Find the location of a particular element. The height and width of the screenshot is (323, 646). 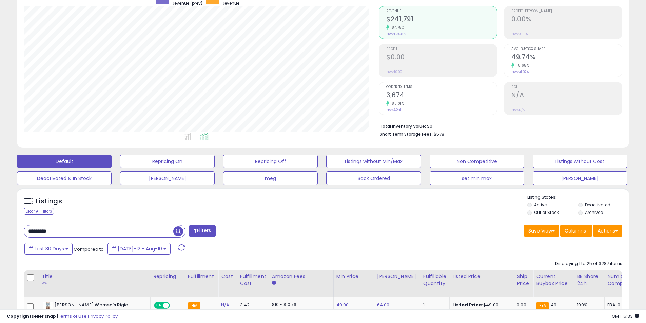

div: seller snap | | is located at coordinates (62, 317).